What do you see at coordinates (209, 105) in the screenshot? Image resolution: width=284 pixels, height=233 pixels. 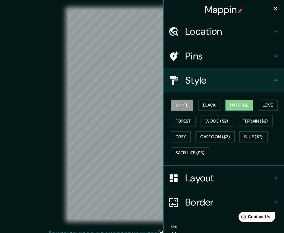 I see `button: Black` at bounding box center [209, 105].